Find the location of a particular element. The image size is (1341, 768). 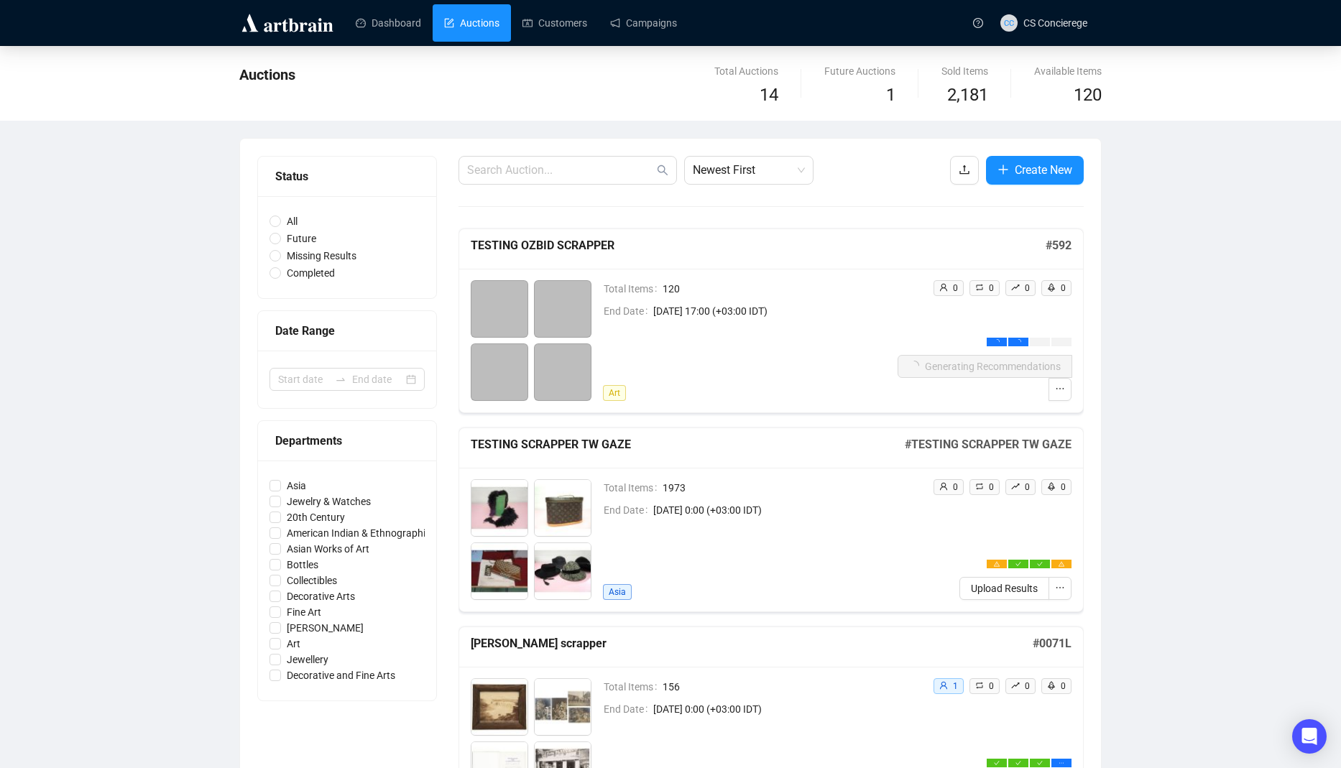

span: question-circle is located at coordinates (978, 23).